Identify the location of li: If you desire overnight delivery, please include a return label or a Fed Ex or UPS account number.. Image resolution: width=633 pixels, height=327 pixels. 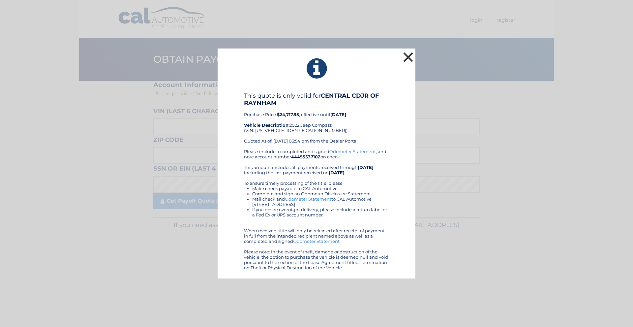
(320, 212).